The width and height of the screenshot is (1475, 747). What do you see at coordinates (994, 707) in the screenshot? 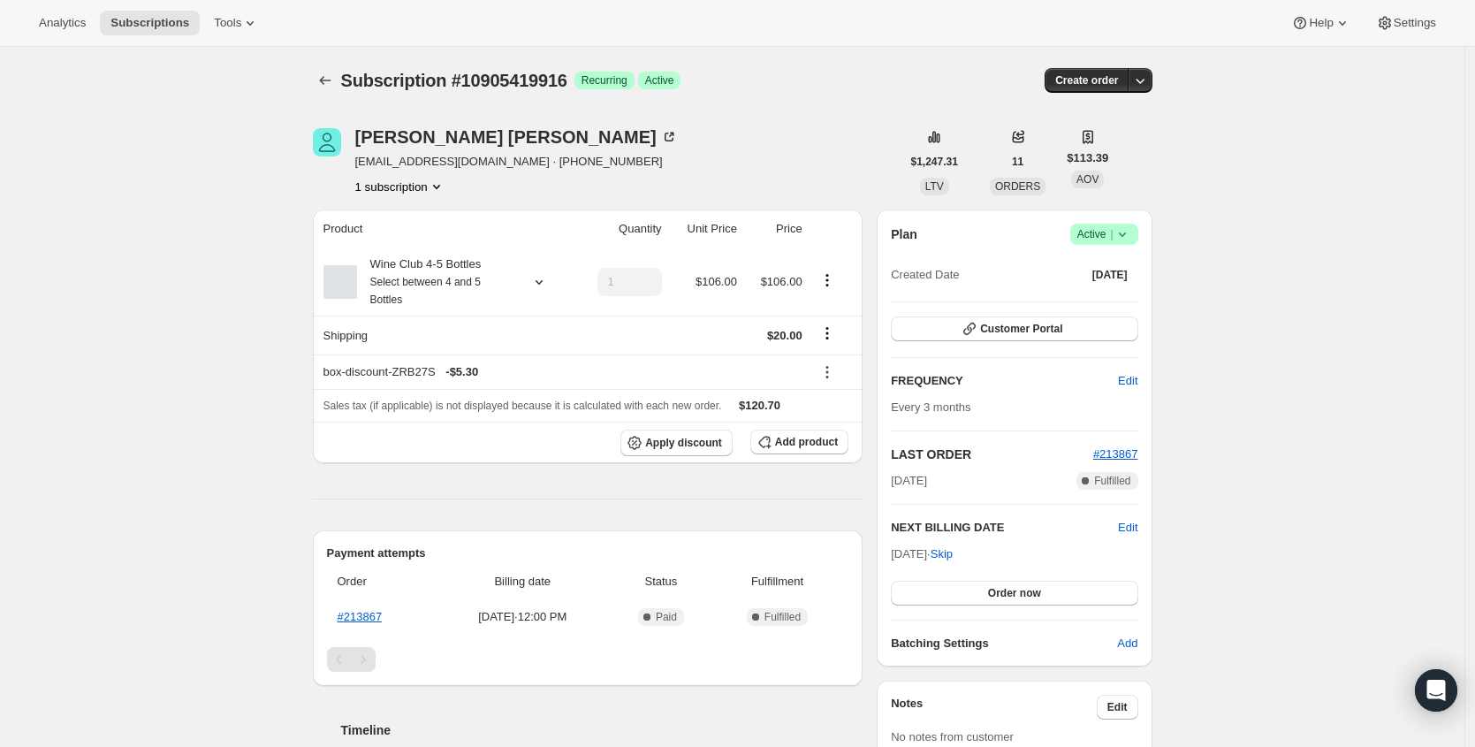
I see `h3: Notes` at bounding box center [994, 707].